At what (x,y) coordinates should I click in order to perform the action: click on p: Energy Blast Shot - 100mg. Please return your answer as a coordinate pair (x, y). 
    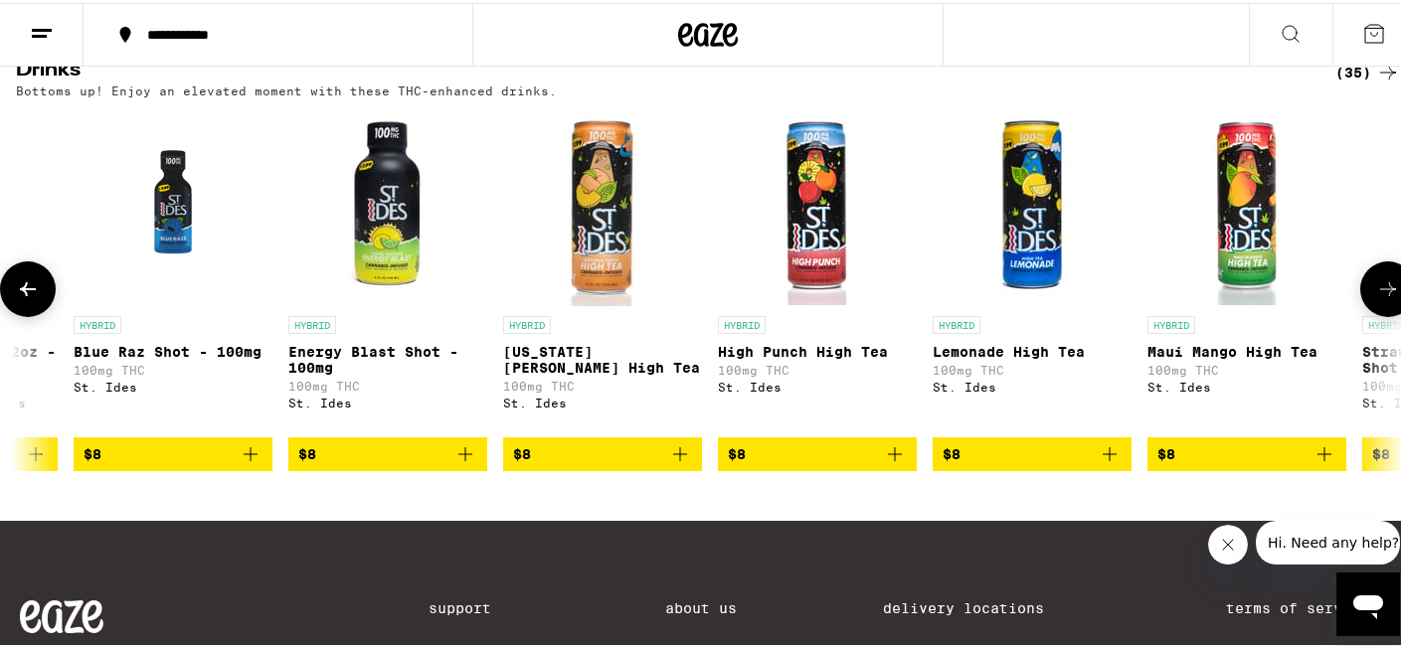
    Looking at the image, I should click on (388, 357).